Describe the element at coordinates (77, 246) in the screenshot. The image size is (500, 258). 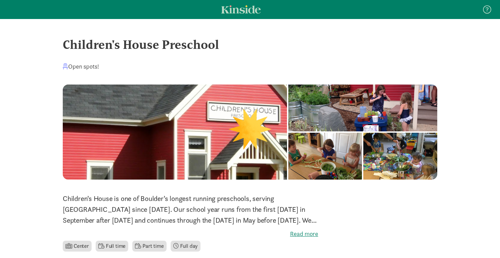
I see `li: Center` at that location.